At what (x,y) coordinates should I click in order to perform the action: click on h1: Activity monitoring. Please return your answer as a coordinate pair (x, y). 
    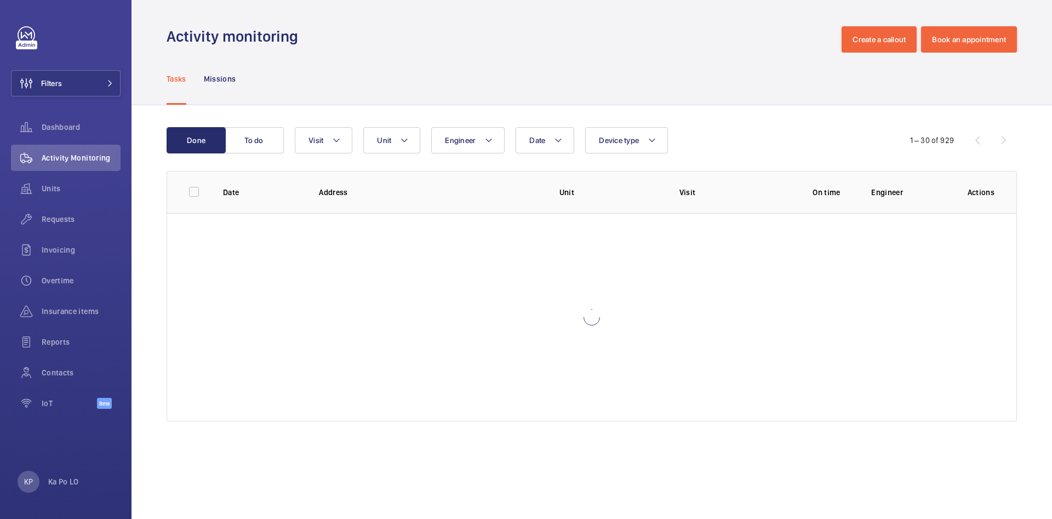
    Looking at the image, I should click on (236, 36).